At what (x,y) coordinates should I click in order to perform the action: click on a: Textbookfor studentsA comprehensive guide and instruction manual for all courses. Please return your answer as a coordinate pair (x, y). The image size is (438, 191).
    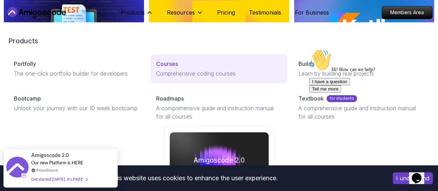
    Looking at the image, I should click on (361, 107).